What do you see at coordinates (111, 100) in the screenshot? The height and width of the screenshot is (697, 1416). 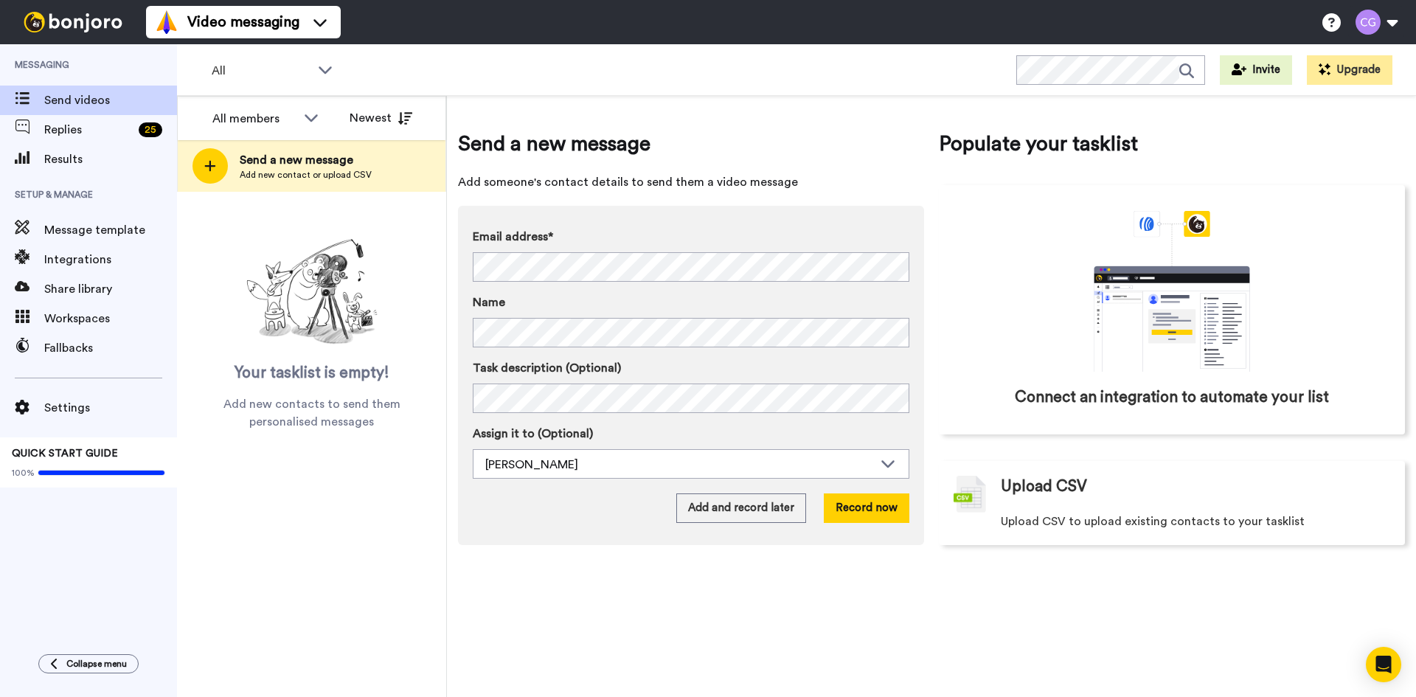 I see `span: Send videos` at bounding box center [111, 100].